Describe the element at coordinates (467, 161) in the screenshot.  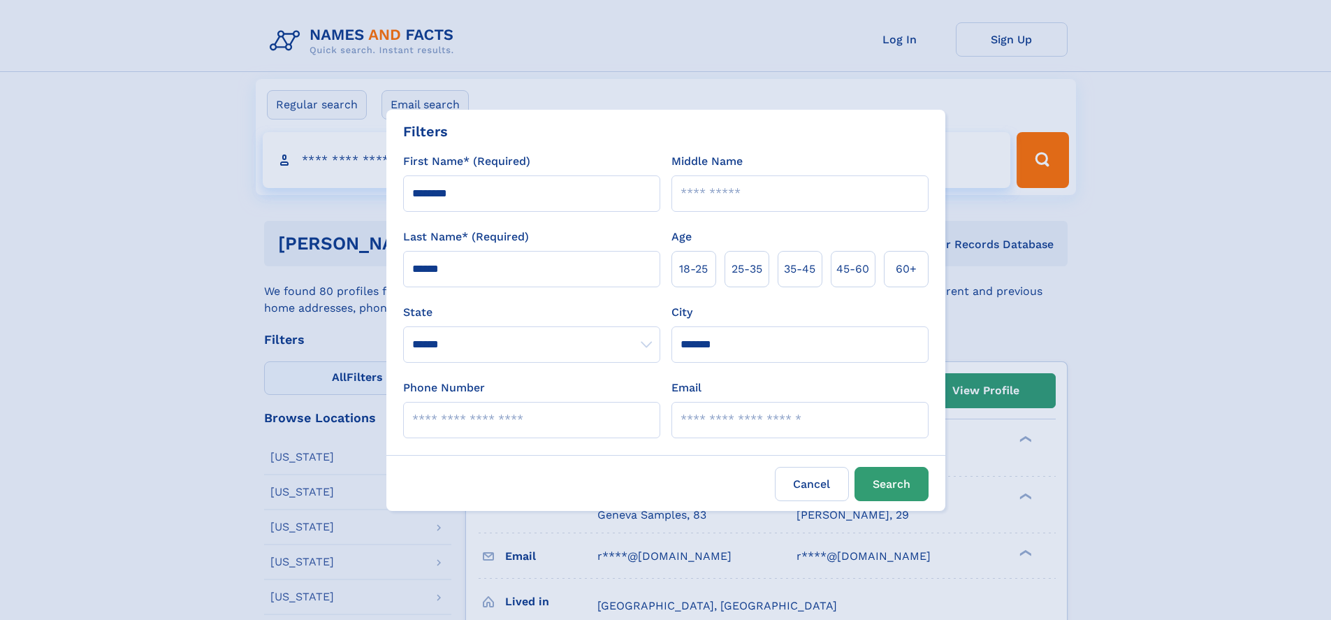
I see `label: First Name* (Required)` at that location.